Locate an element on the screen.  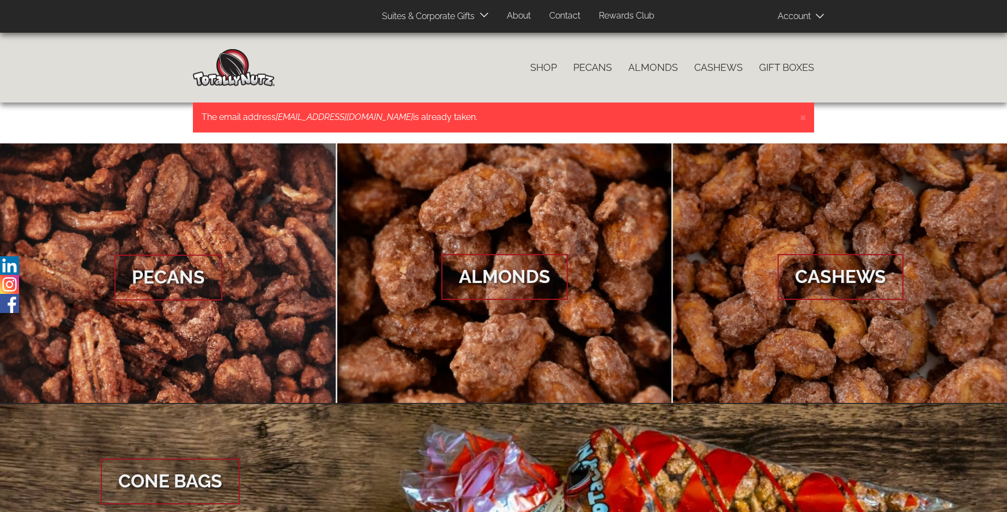
button: Close is located at coordinates (803, 117).